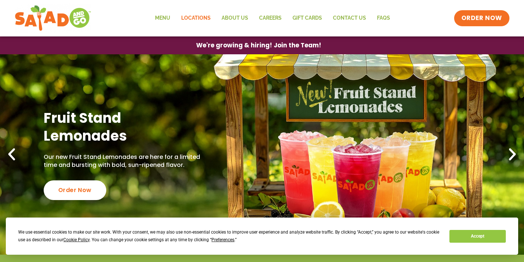 Image resolution: width=524 pixels, height=262 pixels. I want to click on a: FAQs, so click(384, 18).